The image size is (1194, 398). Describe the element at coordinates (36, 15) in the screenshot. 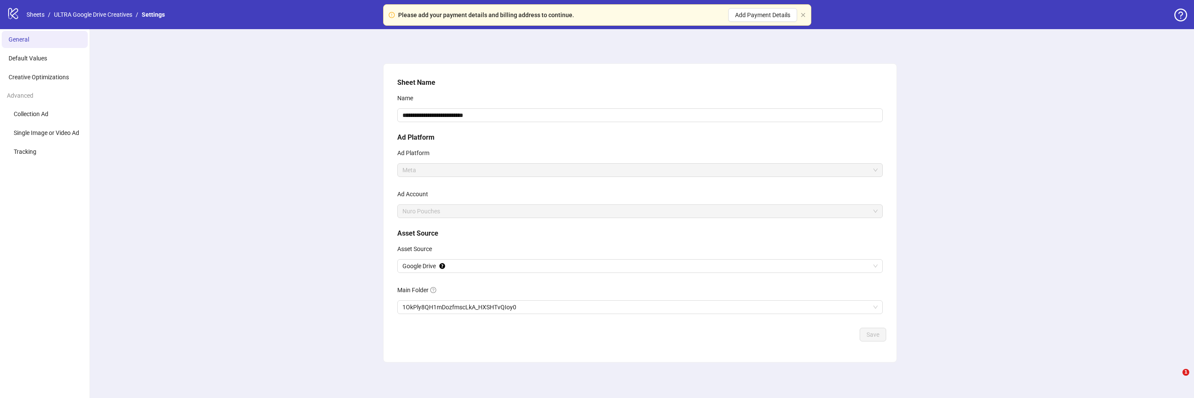

I see `a: Sheets` at that location.